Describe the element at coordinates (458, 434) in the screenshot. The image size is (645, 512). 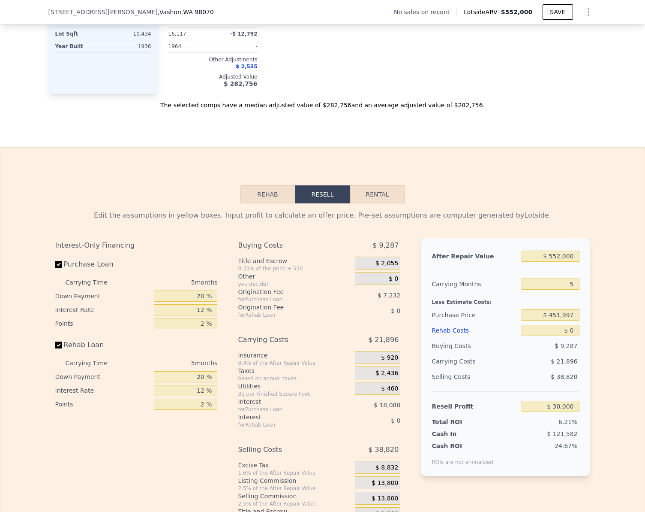
I see `div: Cash In` at that location.